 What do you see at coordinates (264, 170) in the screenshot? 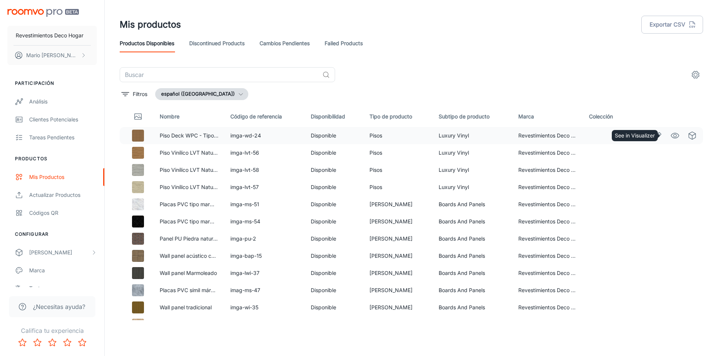
I see `td: imga-lvt-58` at bounding box center [264, 170].